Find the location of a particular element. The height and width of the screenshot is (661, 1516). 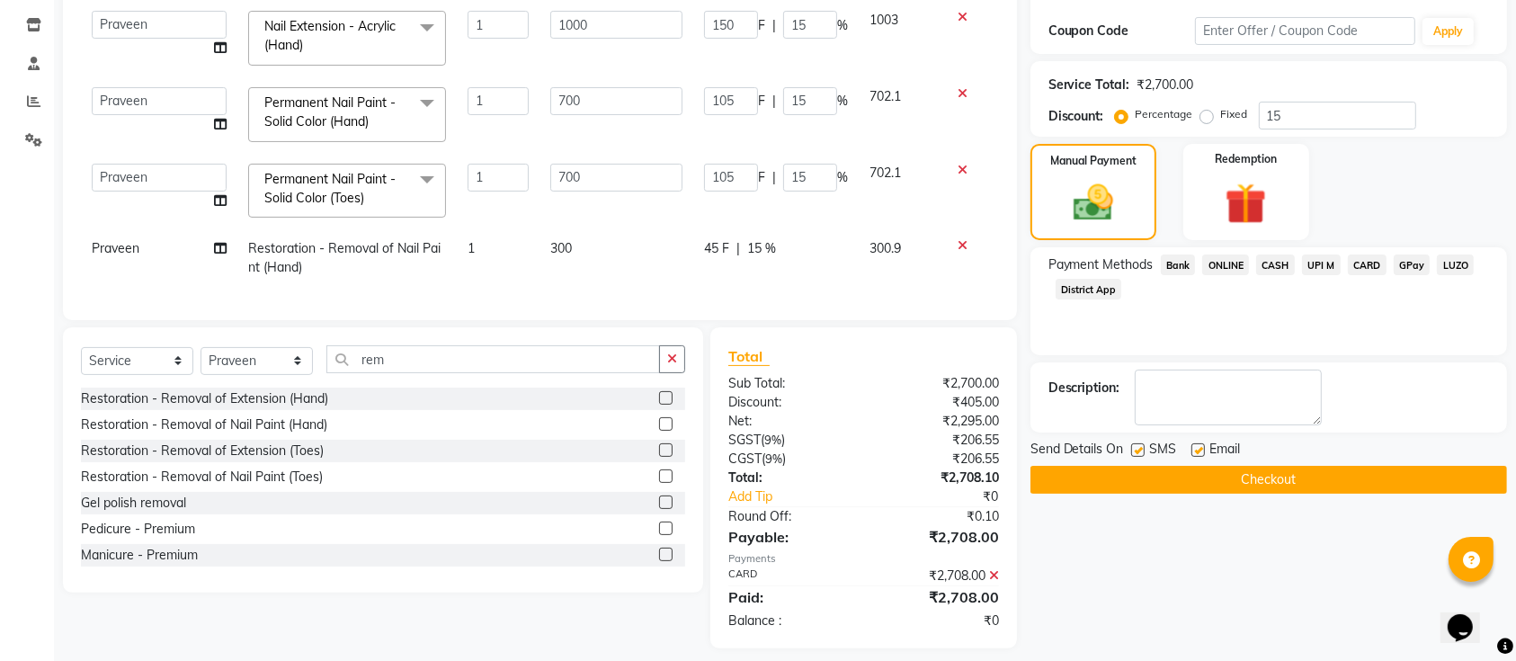

div: Pedicure - Premium is located at coordinates (138, 529).